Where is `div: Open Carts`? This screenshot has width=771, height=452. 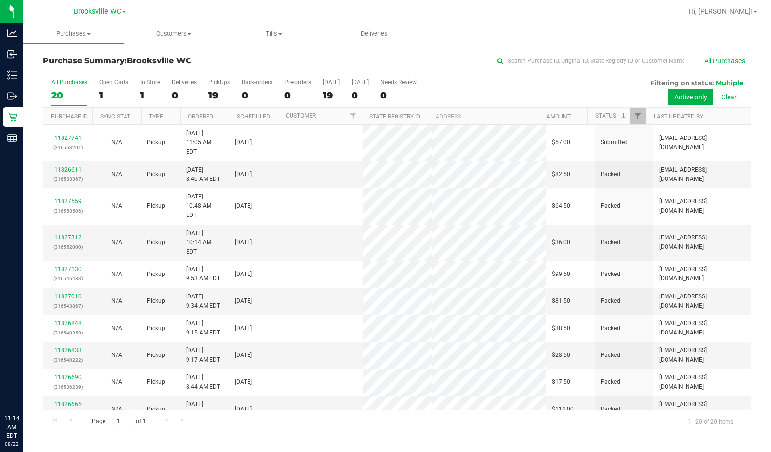
div: Open Carts is located at coordinates (114, 82).